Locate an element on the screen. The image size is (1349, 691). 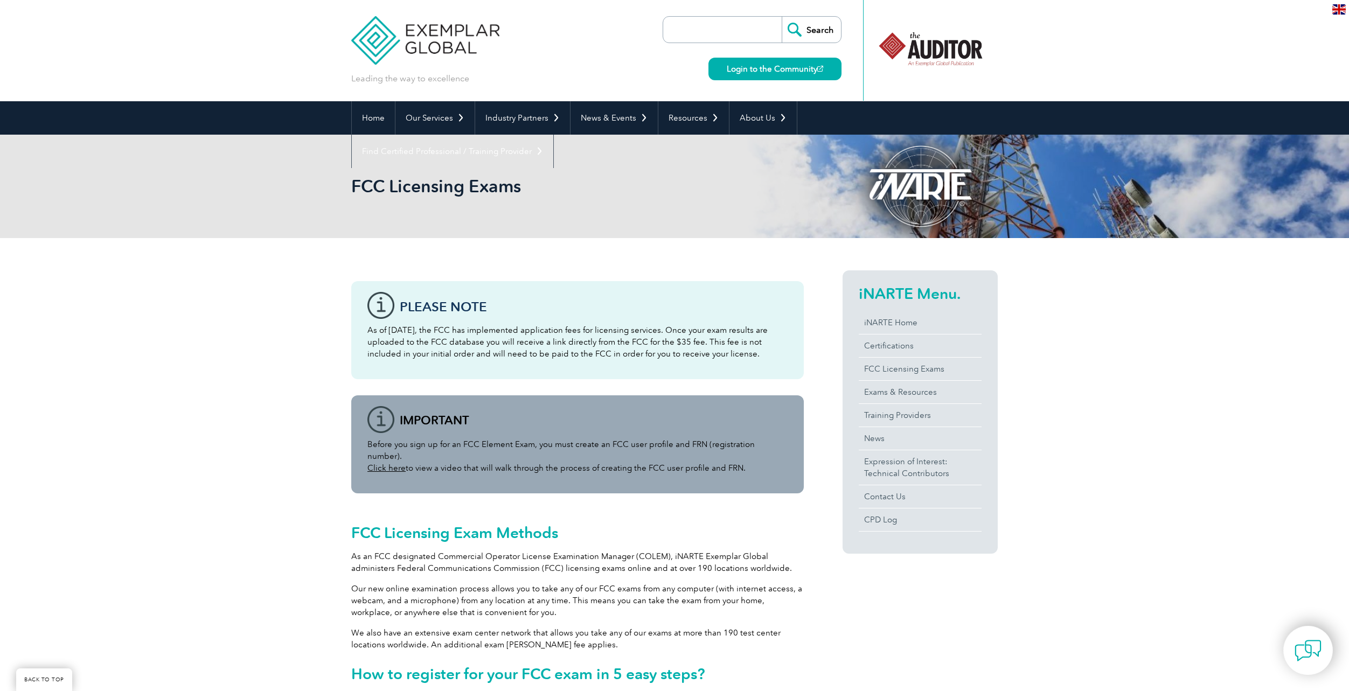
a: Resources is located at coordinates (693, 118).